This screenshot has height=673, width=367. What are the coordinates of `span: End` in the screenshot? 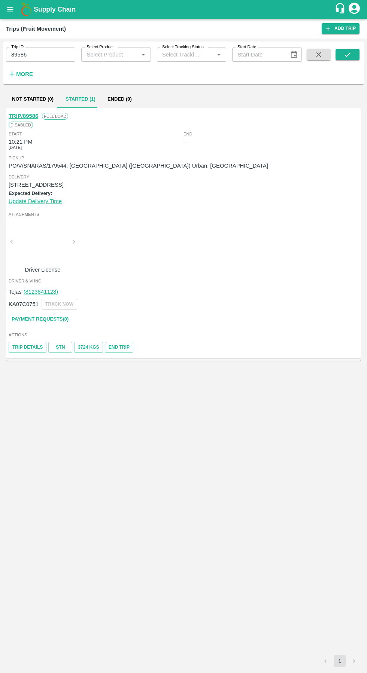 It's located at (188, 134).